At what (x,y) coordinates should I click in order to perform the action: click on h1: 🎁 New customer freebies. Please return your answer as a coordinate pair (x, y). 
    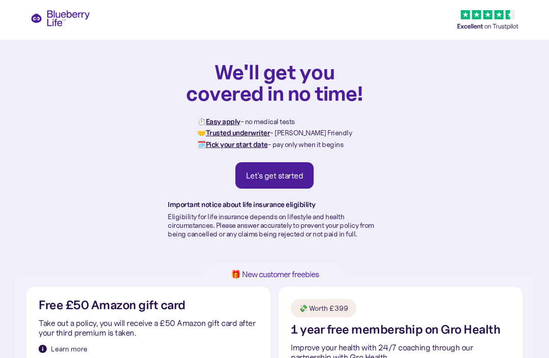
    Looking at the image, I should click on (274, 274).